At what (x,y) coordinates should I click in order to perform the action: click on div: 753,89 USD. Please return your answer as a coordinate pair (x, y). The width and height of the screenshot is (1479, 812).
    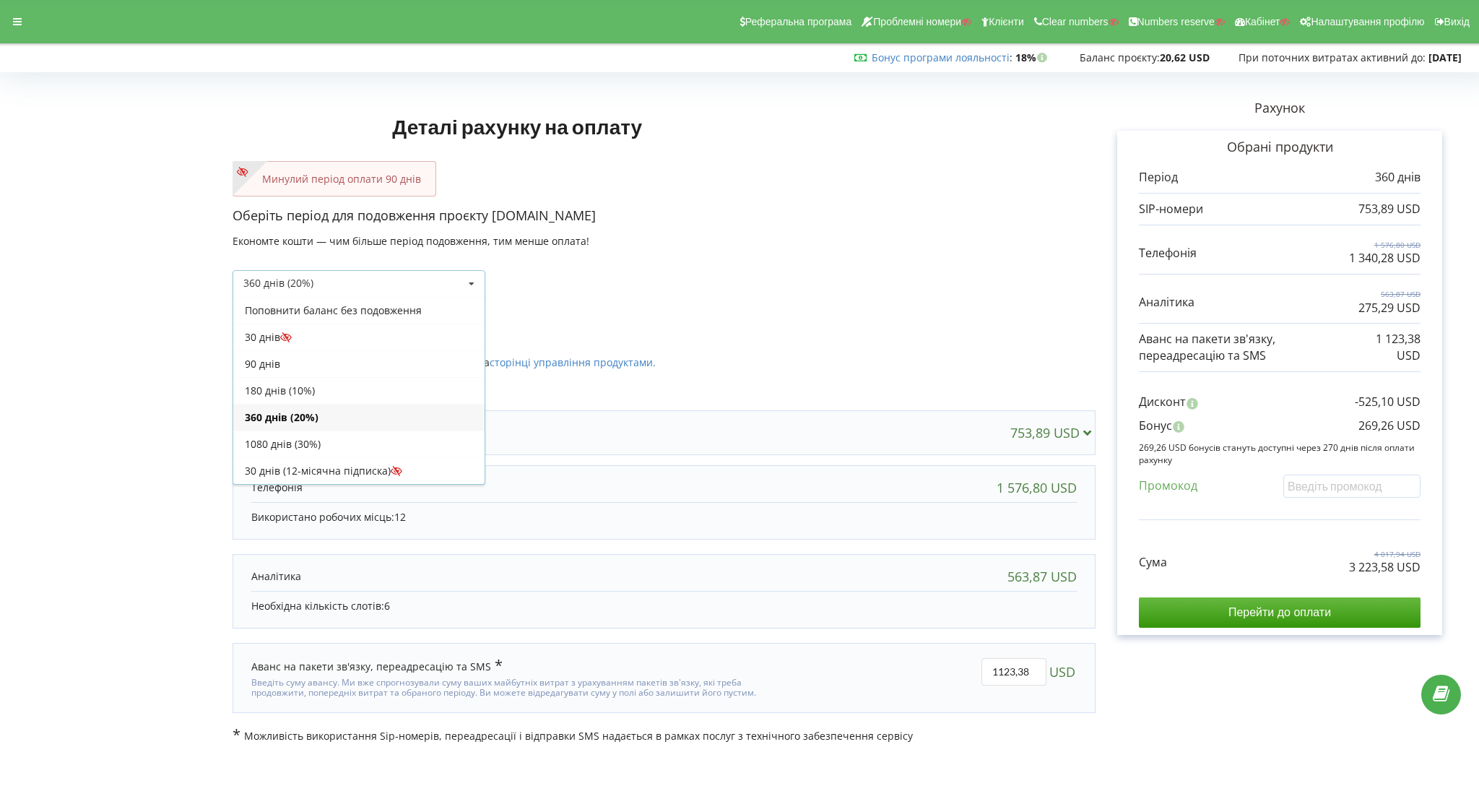
    Looking at the image, I should click on (1054, 433).